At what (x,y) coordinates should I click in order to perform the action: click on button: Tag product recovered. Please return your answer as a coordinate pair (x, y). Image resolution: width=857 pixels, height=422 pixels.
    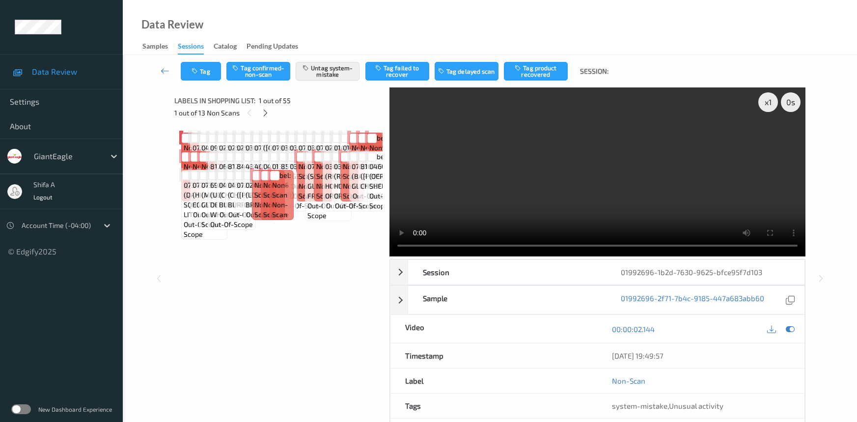
    Looking at the image, I should click on (536, 71).